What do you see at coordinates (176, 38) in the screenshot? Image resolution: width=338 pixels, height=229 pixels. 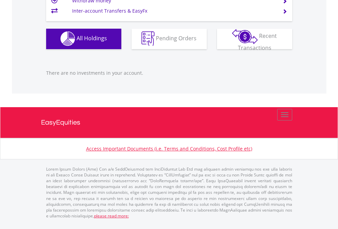 I see `span: Pending Orders` at bounding box center [176, 38].